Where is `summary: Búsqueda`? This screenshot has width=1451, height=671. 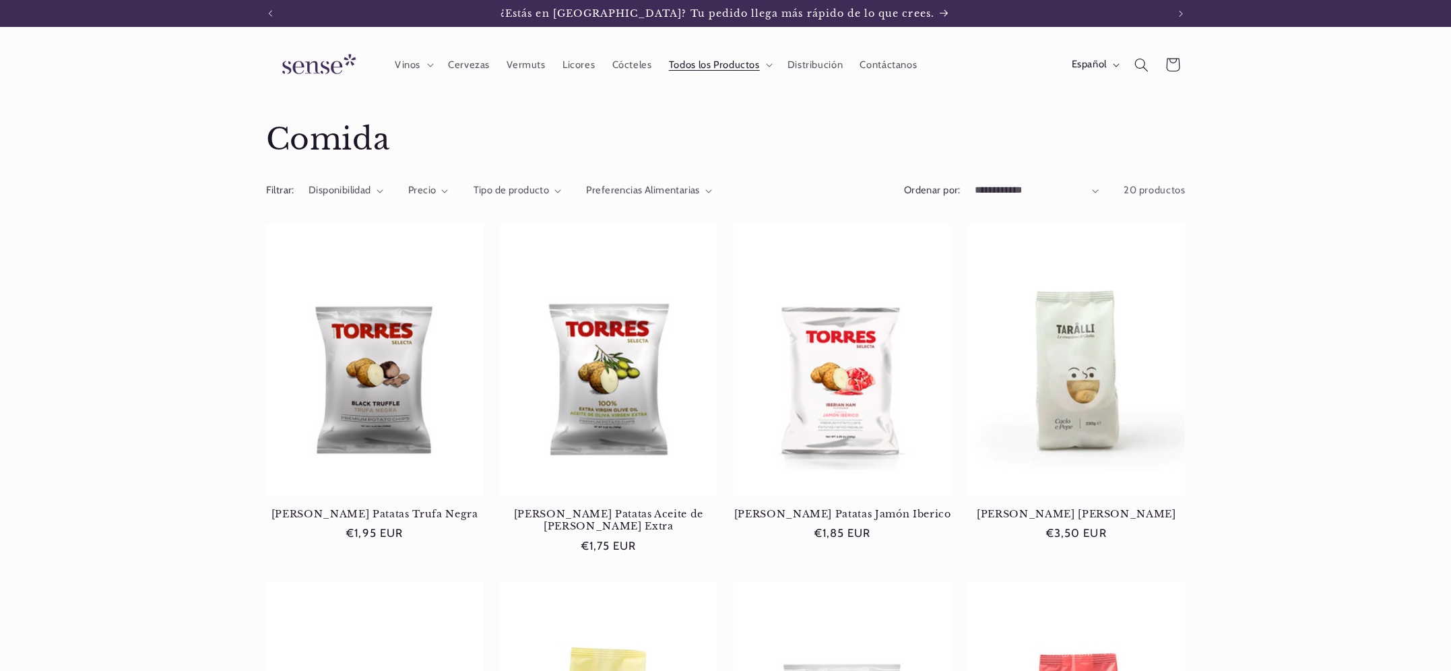
summary: Búsqueda is located at coordinates (1141, 65).